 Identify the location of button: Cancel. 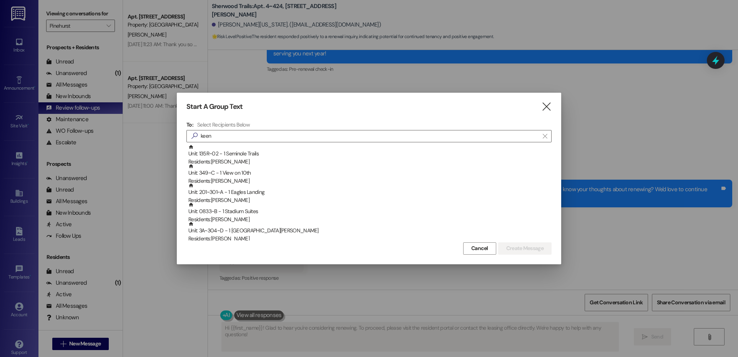
(480, 248).